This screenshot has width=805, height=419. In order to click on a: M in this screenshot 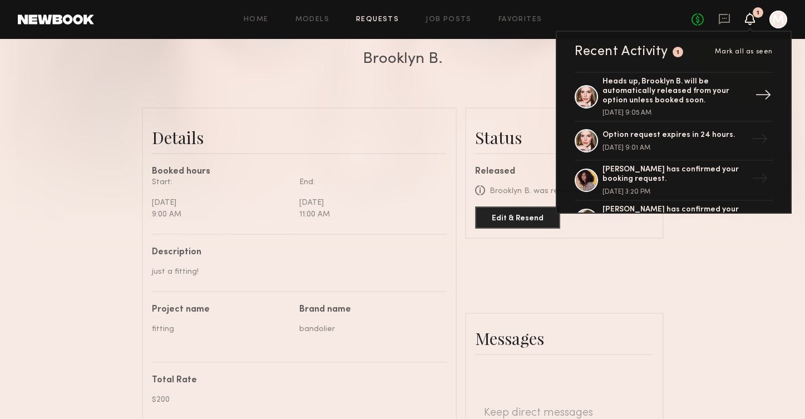, I will do `click(778, 19)`.